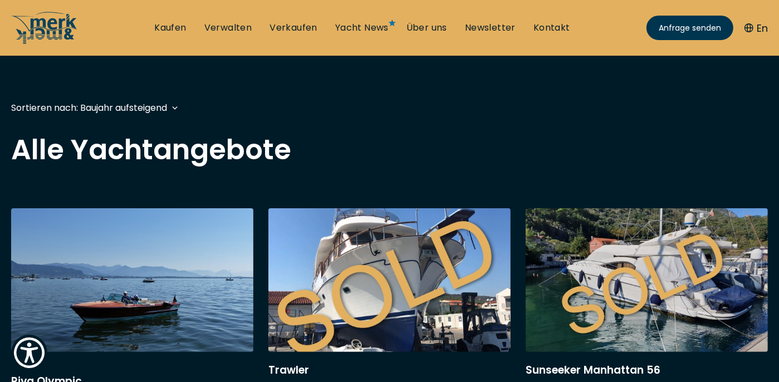  I want to click on div: Sortieren nach: Baujahr aufsteigend, so click(89, 107).